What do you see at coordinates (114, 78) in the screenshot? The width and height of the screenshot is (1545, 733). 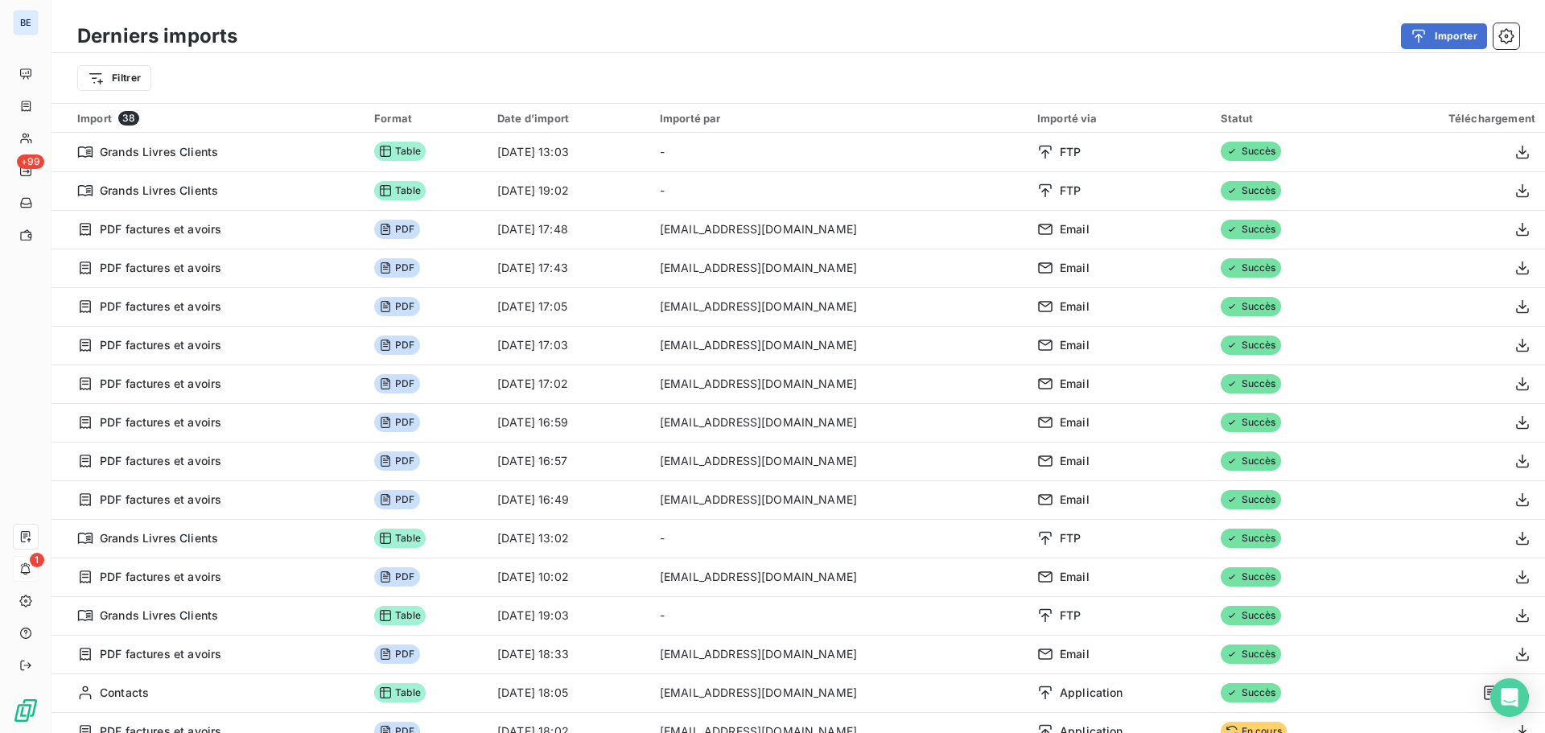 I see `button: Filtrer` at bounding box center [114, 78].